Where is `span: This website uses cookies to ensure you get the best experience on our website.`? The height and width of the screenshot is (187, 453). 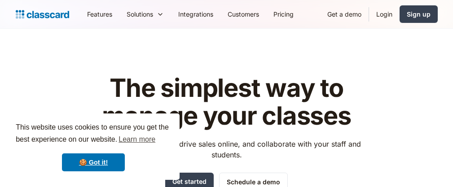
span: This website uses cookies to ensure you get the best experience on our website. is located at coordinates (93, 134).